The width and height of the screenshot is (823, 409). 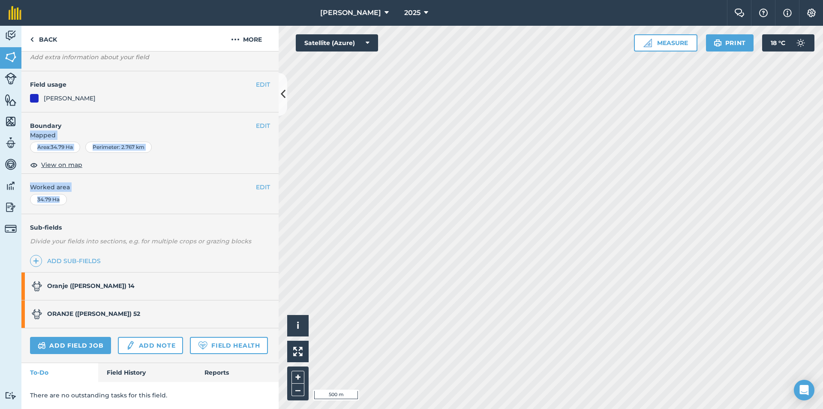 I want to click on h4: Boundary, so click(x=139, y=121).